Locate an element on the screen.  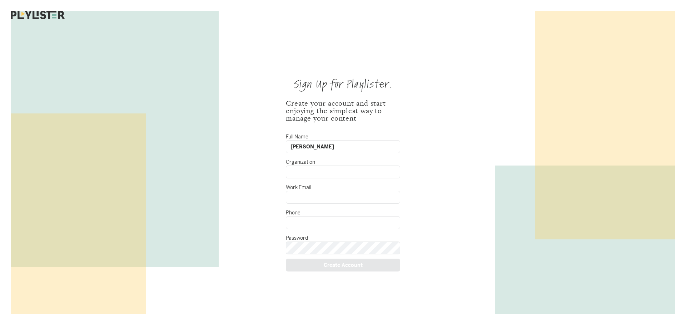
div: Organization is located at coordinates (343, 162).